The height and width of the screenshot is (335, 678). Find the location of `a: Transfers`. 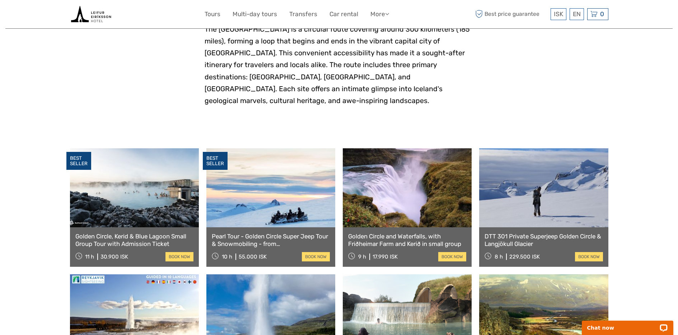

a: Transfers is located at coordinates (303, 14).